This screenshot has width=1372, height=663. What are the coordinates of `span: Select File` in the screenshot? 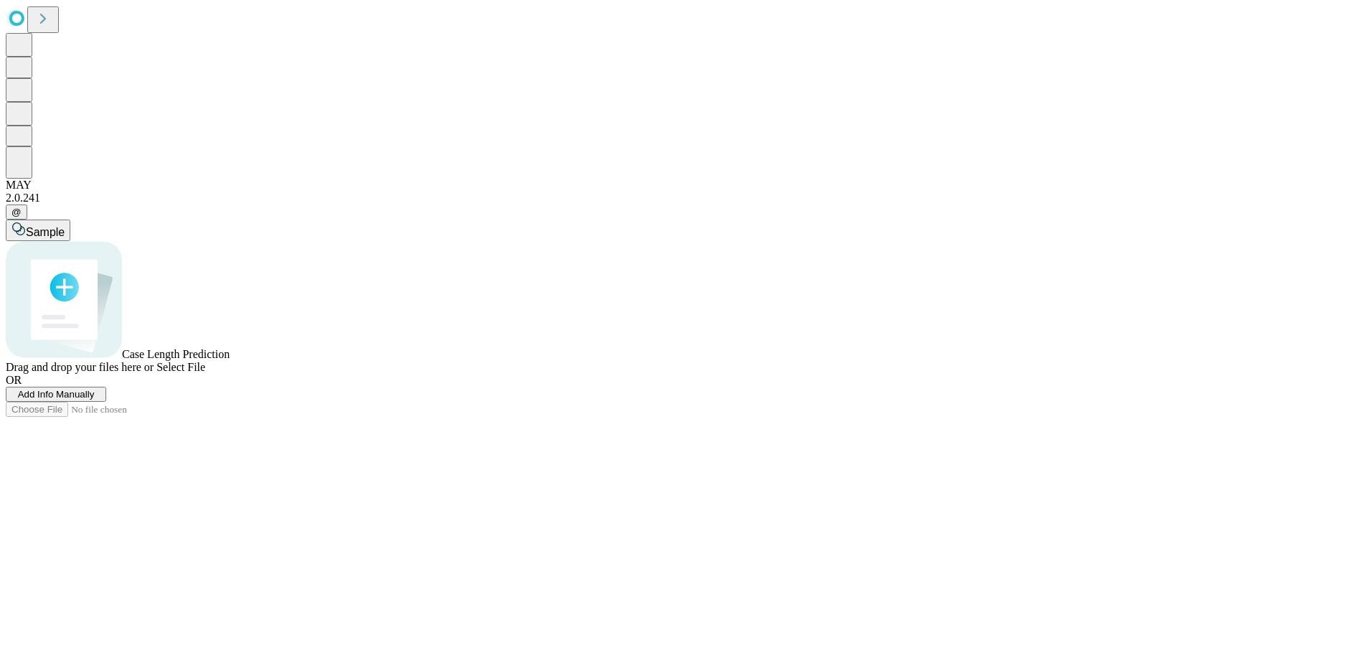 It's located at (181, 367).